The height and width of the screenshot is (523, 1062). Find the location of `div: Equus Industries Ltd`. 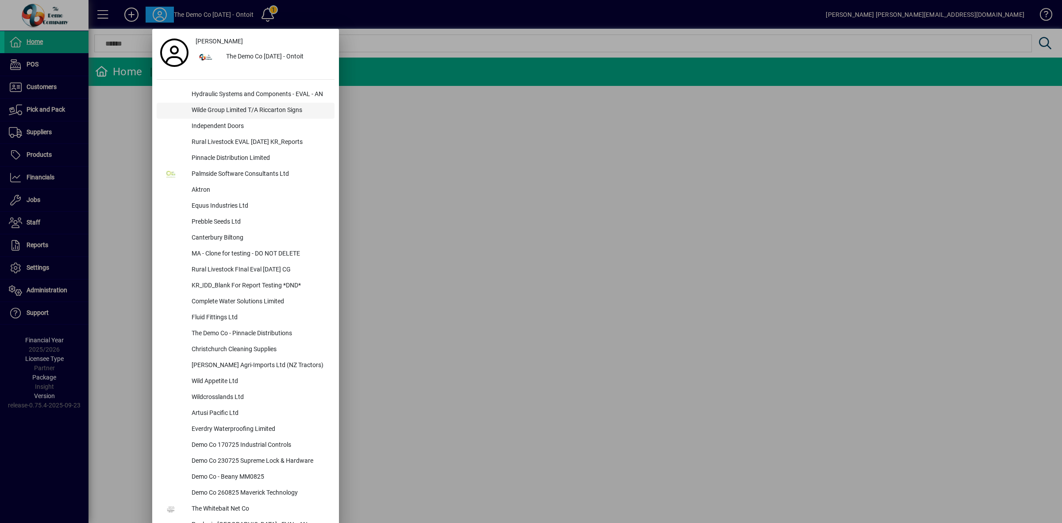

div: Equus Industries Ltd is located at coordinates (259, 206).